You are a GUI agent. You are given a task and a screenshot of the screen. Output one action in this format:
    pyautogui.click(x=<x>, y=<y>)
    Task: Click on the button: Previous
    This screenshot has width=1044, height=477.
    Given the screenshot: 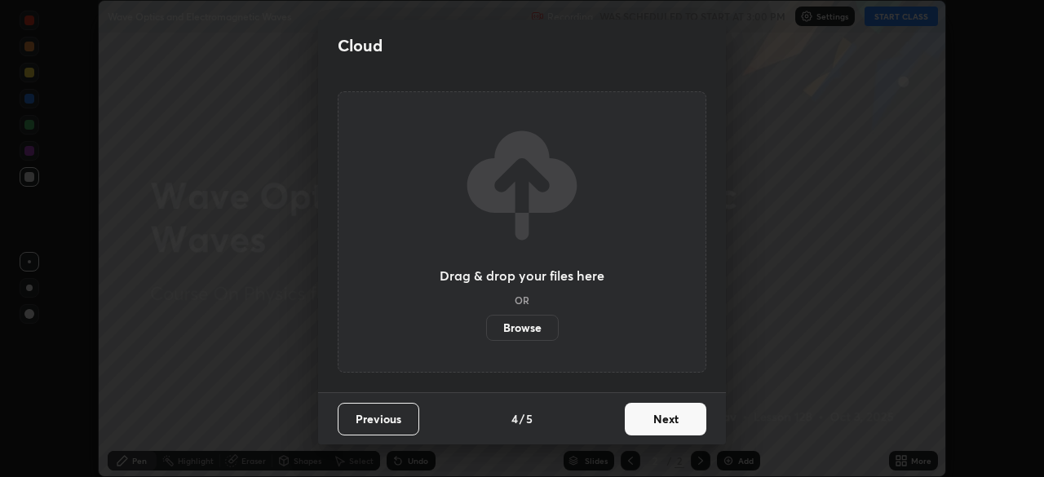 What is the action you would take?
    pyautogui.click(x=378, y=419)
    